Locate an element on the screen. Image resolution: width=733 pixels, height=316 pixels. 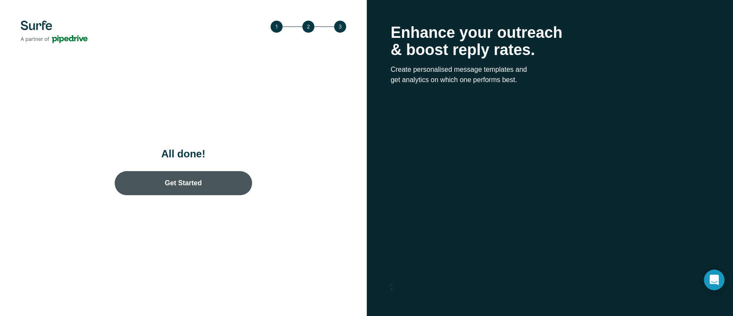
p: Create personalised message templates and is located at coordinates (550, 70).